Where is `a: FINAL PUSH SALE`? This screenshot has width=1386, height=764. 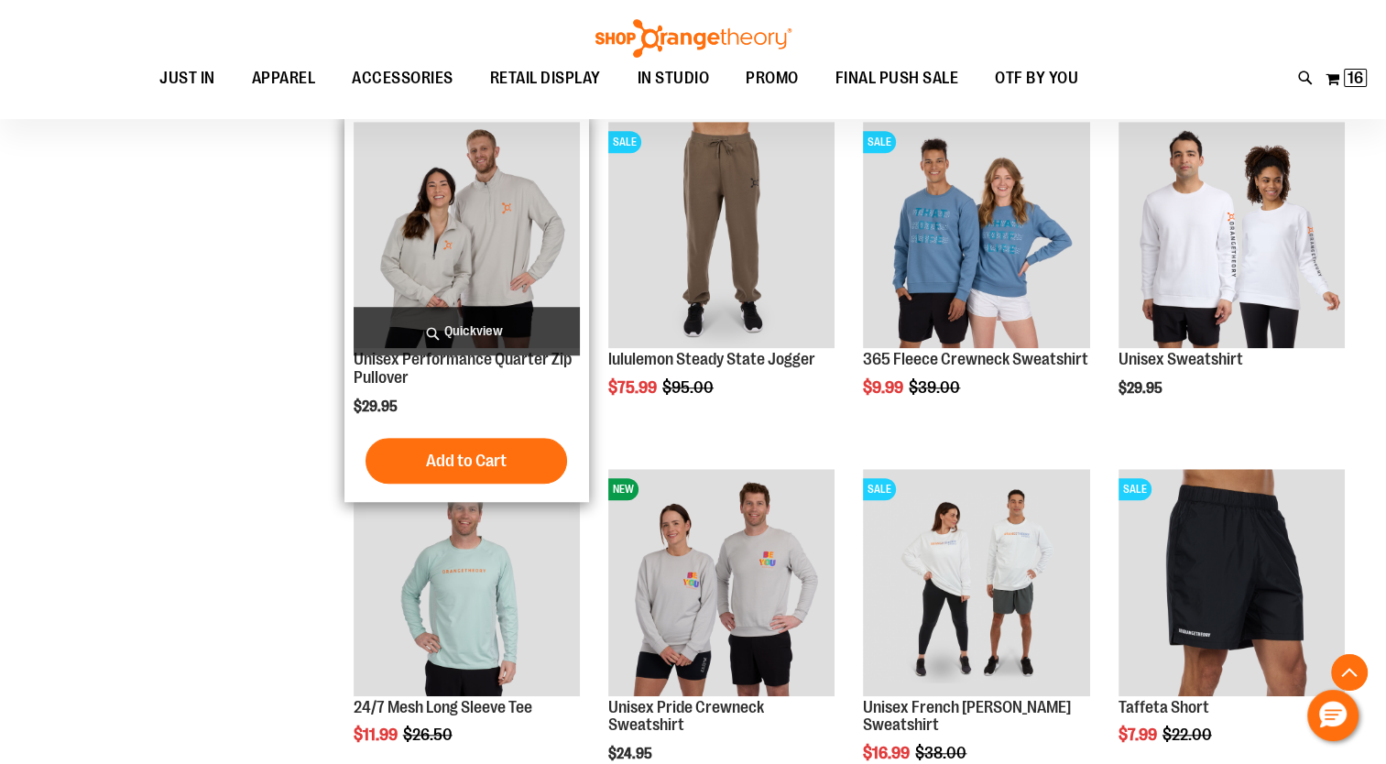 a: FINAL PUSH SALE is located at coordinates (897, 79).